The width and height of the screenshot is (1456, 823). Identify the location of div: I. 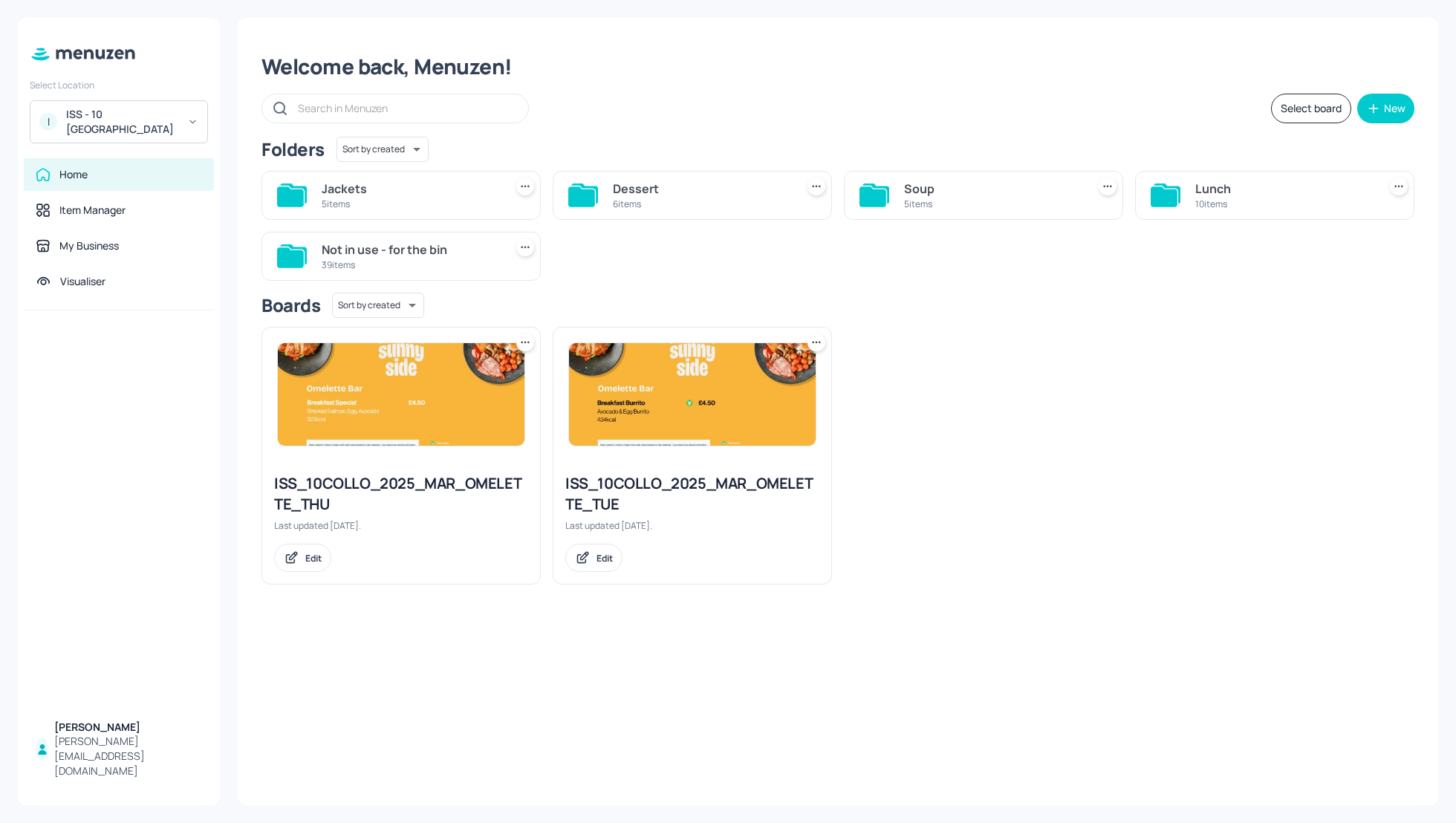
(49, 122).